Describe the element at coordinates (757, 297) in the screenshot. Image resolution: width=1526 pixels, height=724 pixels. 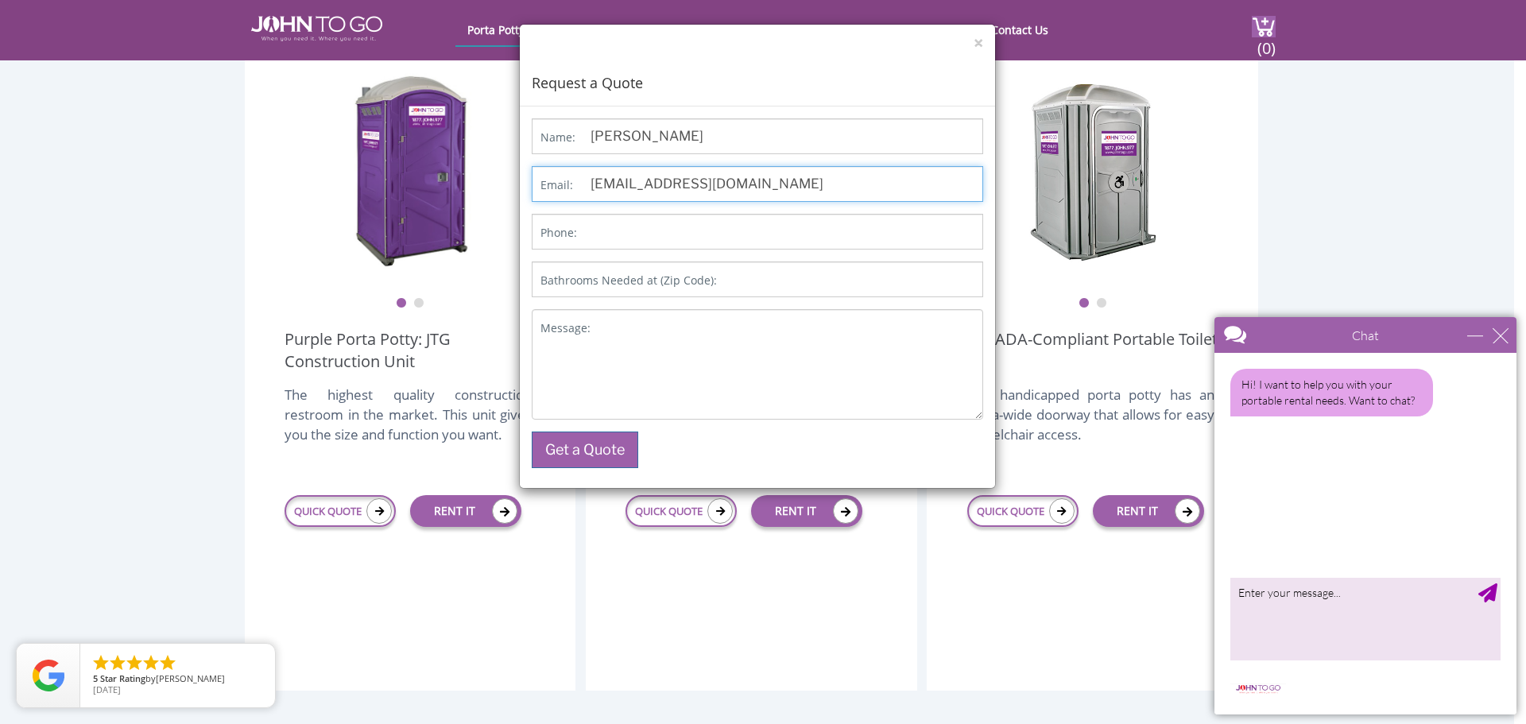
I see `form: Contact form` at that location.